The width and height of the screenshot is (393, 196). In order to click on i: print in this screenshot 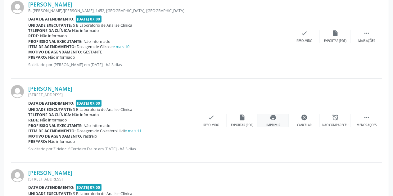, I will do `click(273, 117)`.